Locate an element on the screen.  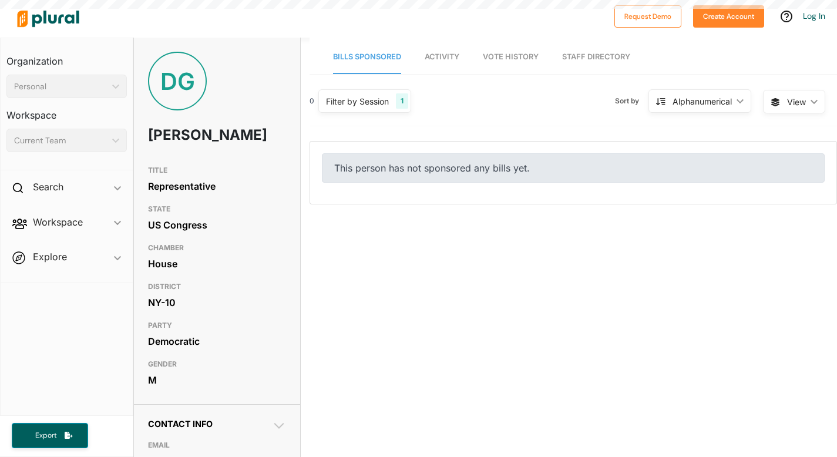
h2: Search is located at coordinates (48, 187).